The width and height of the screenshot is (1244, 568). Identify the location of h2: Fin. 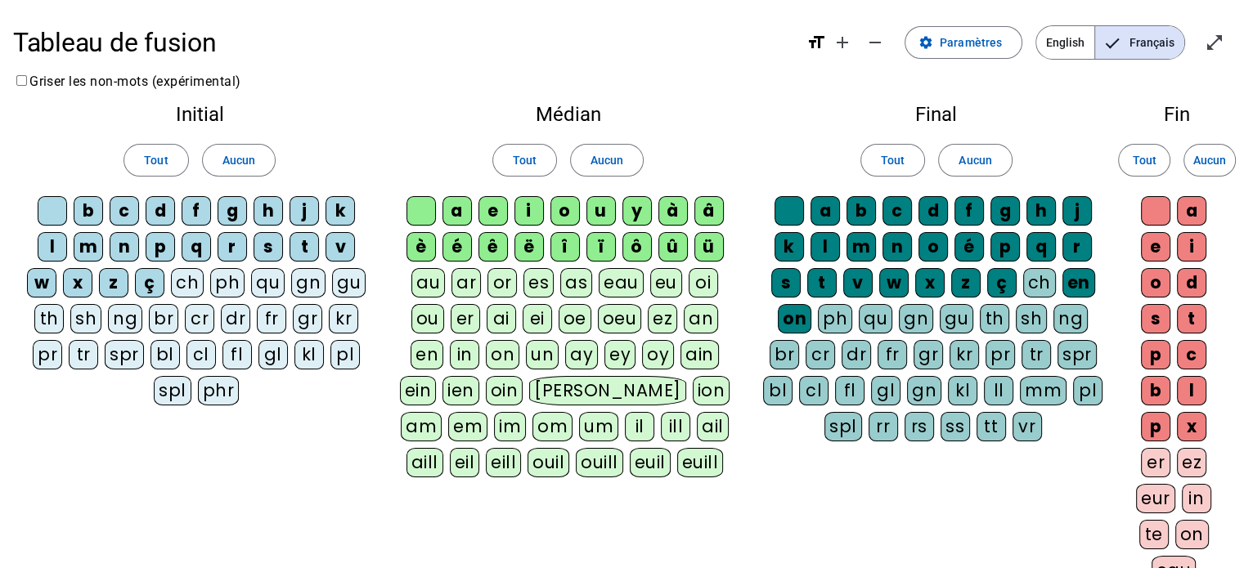
(1177, 114).